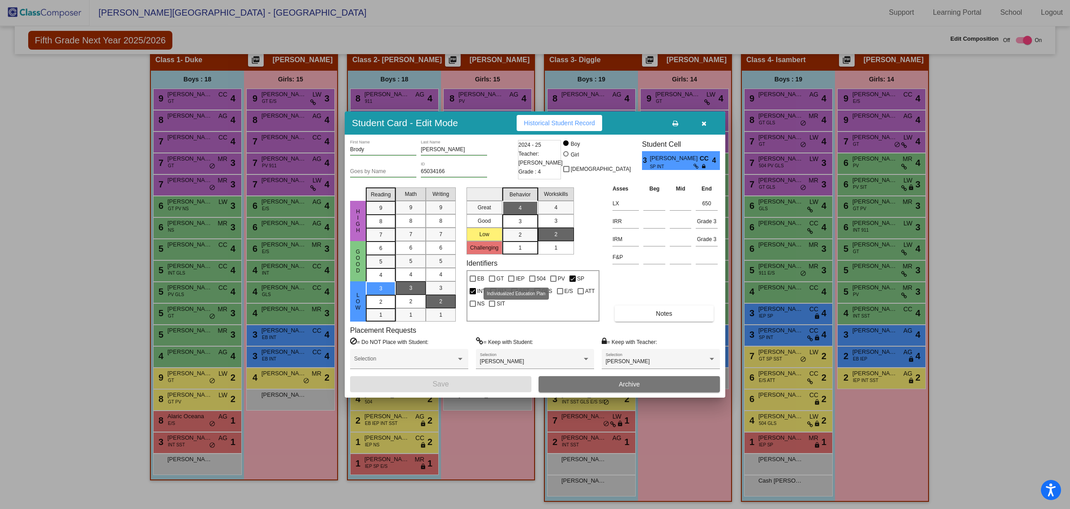 The width and height of the screenshot is (1070, 509). I want to click on span: CC, so click(706, 158).